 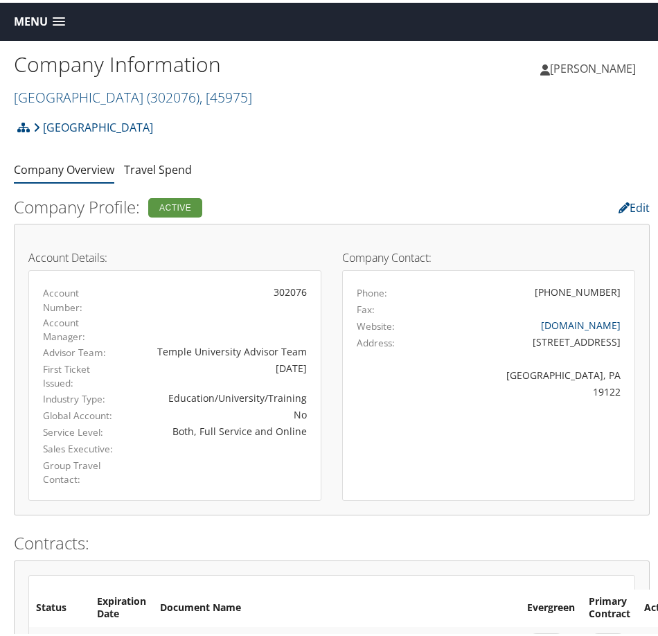 I want to click on div: No, so click(x=222, y=411).